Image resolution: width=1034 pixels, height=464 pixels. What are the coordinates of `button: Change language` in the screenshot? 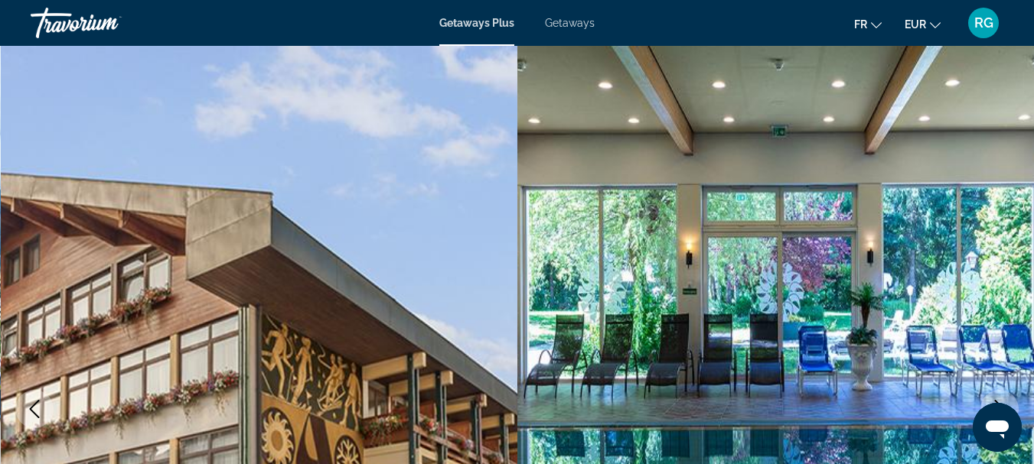 It's located at (868, 24).